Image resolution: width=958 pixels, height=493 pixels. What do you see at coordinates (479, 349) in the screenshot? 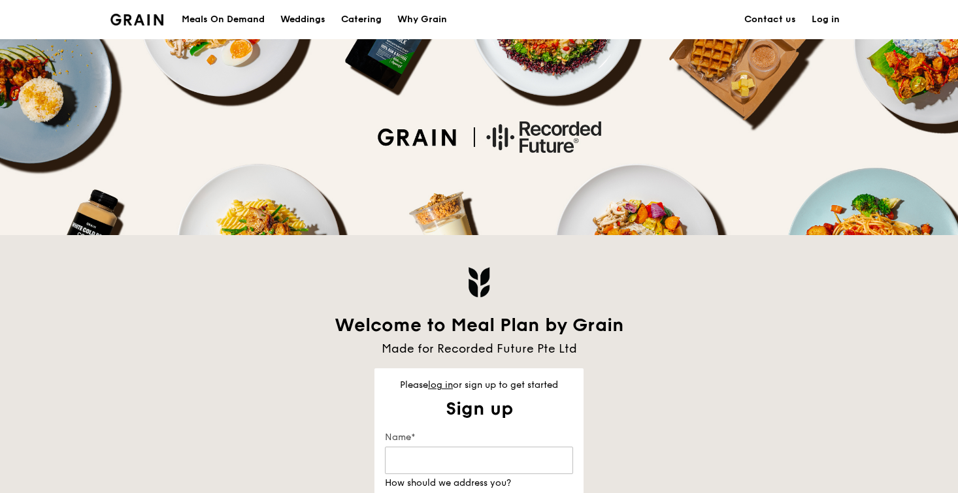
I see `div: Made for Recorded Future Pte Ltd` at bounding box center [479, 349].